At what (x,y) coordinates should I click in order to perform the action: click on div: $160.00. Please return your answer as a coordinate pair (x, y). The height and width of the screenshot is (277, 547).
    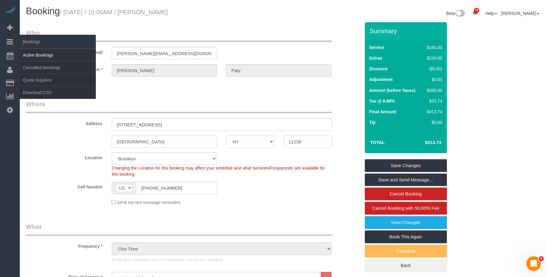
    Looking at the image, I should click on (433, 47).